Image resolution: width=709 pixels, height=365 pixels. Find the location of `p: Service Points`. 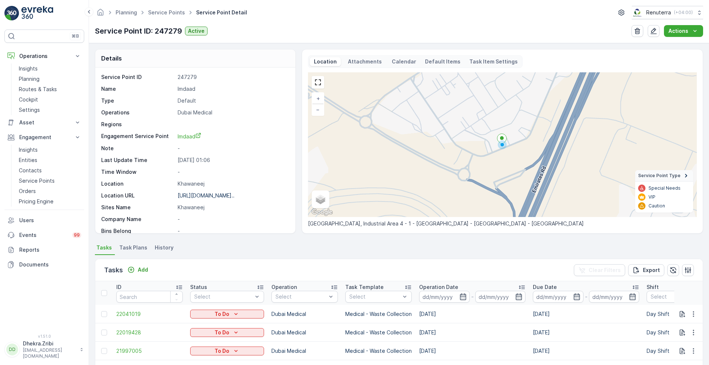

p: Service Points is located at coordinates (37, 181).